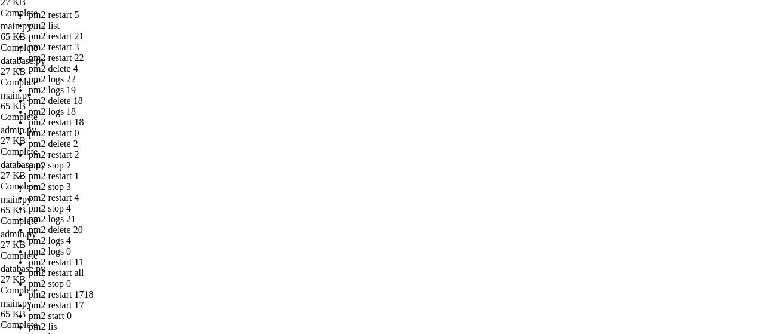  I want to click on x-row: root@big-country:~# pm, so click(307, 249).